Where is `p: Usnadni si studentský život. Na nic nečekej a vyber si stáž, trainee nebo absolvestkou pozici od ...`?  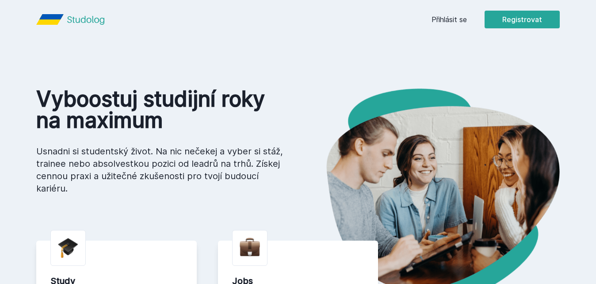 p: Usnadni si studentský život. Na nic nečekej a vyber si stáž, trainee nebo absolvestkou pozici od ... is located at coordinates (160, 170).